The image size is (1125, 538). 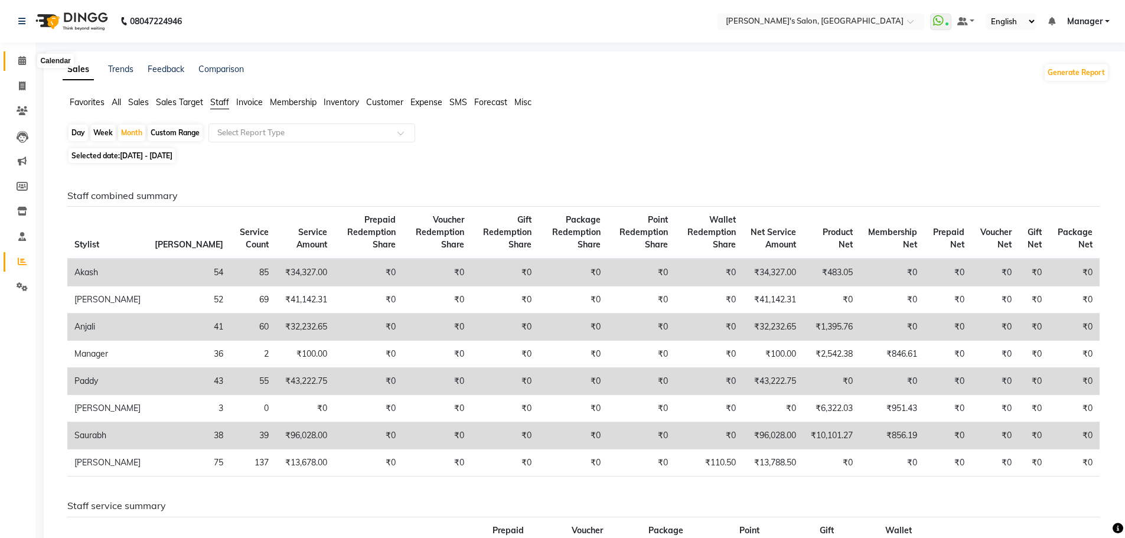 What do you see at coordinates (107, 382) in the screenshot?
I see `td: Paddy` at bounding box center [107, 382].